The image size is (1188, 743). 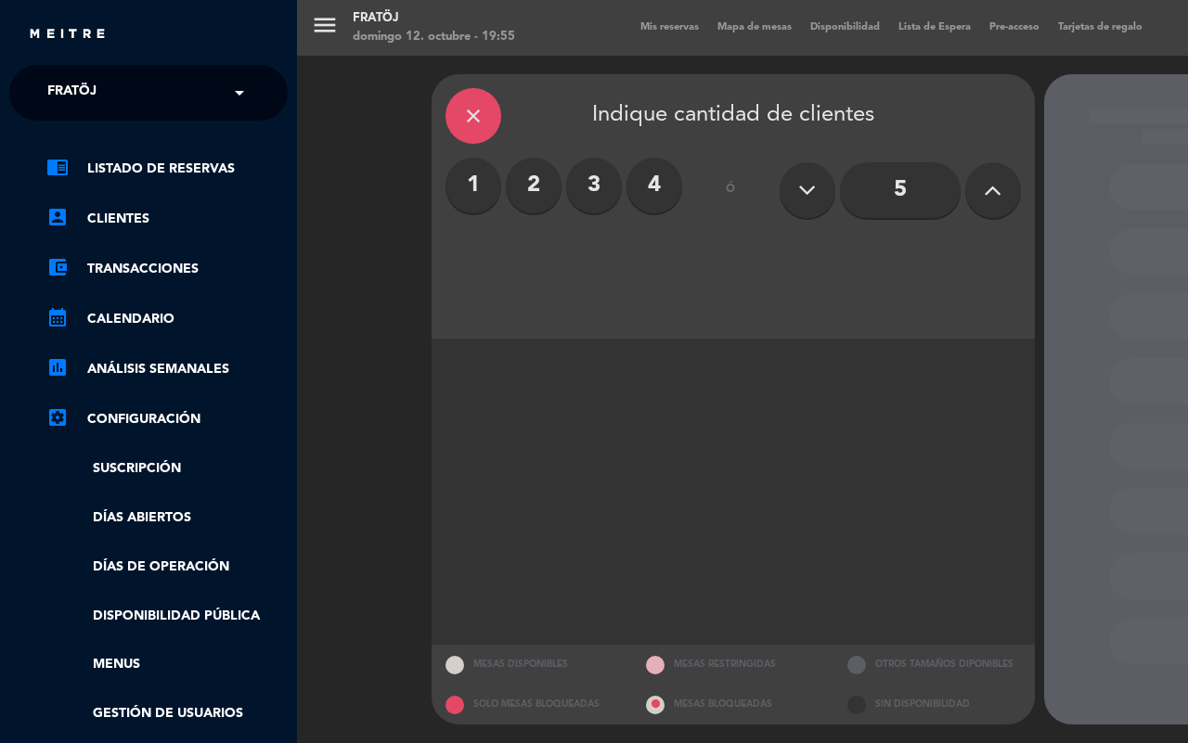 I want to click on a: Suscripción, so click(x=167, y=469).